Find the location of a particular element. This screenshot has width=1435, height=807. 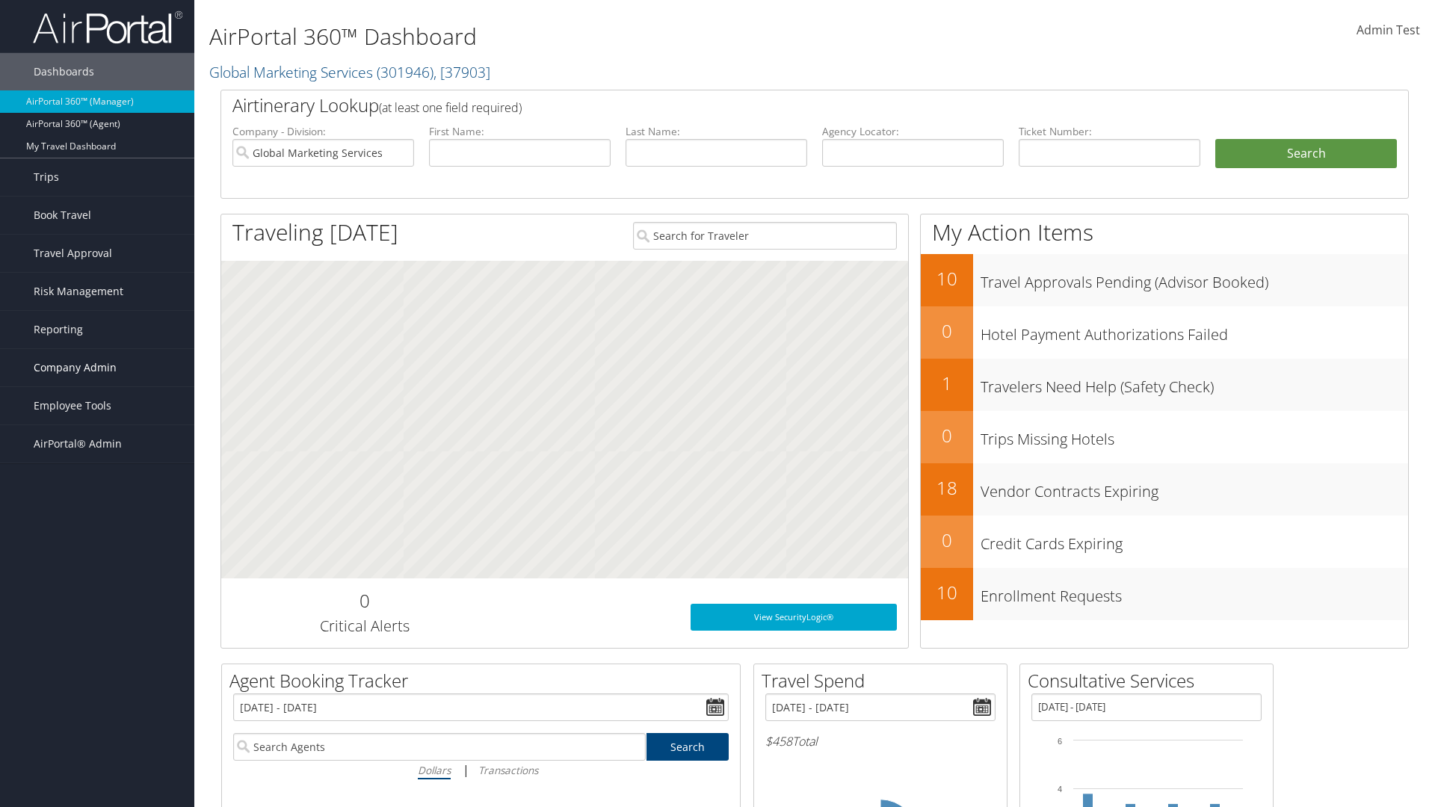

a: 1Travelers Need Help (Safety Check) is located at coordinates (1164, 385).